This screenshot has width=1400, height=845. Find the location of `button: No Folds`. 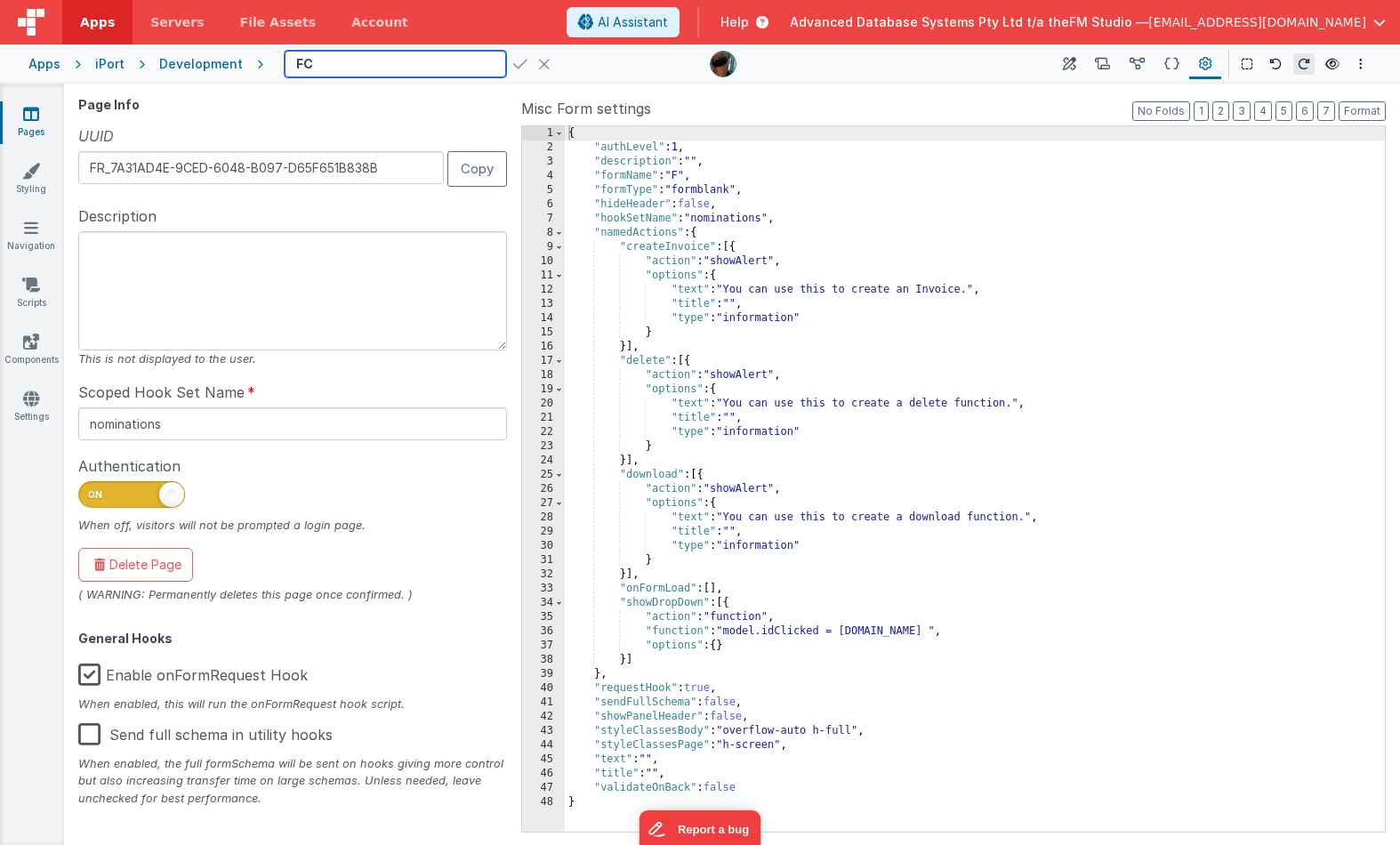

button: No Folds is located at coordinates (1160, 111).